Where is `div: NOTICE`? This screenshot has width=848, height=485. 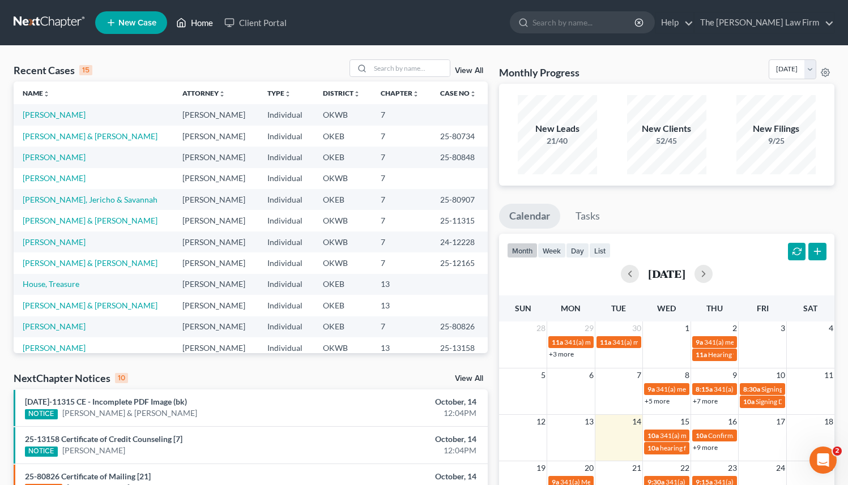
div: NOTICE is located at coordinates (41, 415).